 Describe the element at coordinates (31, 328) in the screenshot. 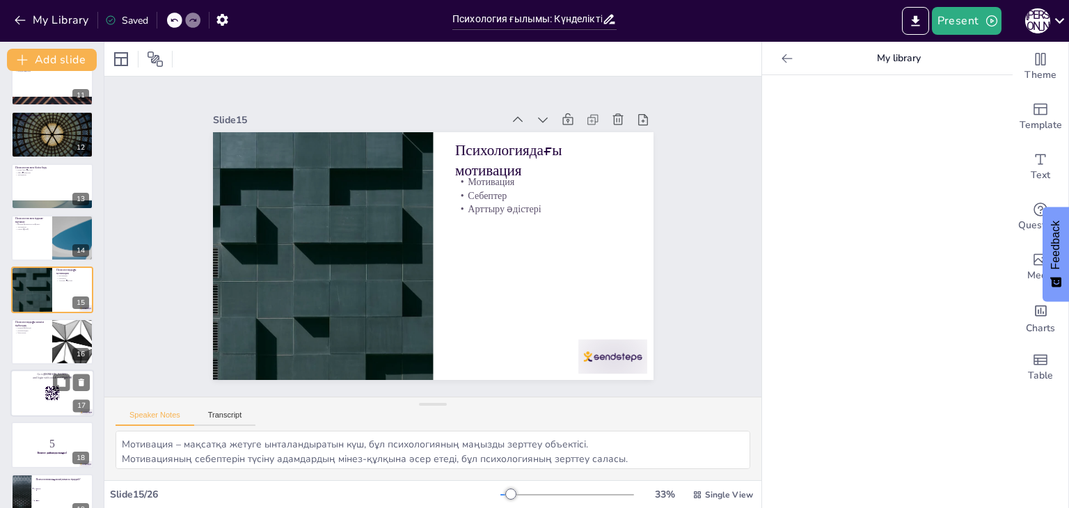

I see `p: Шешім қабылдау` at that location.